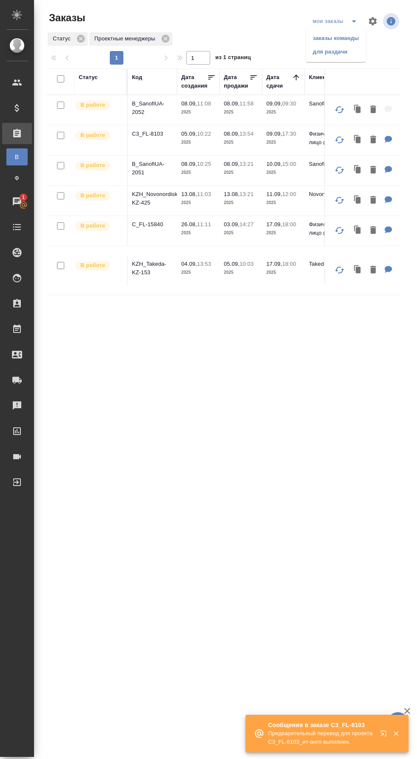  I want to click on span: Посмотреть информацию, so click(391, 21).